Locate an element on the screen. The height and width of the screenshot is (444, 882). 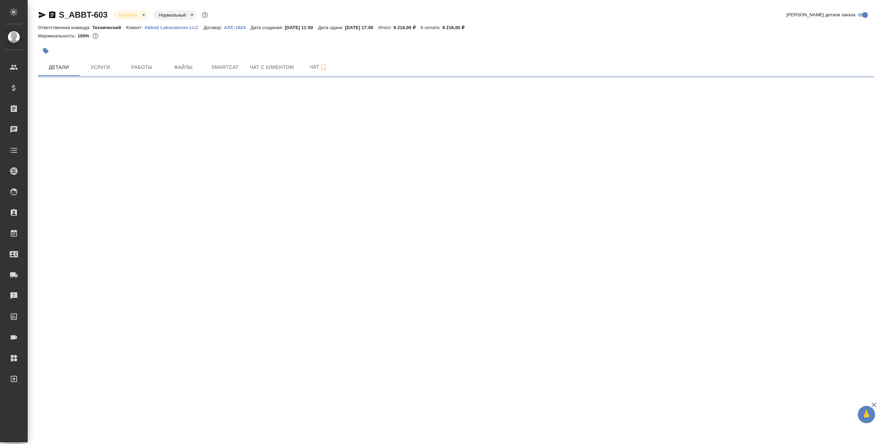
button: Скопировать ссылку is located at coordinates (52, 15).